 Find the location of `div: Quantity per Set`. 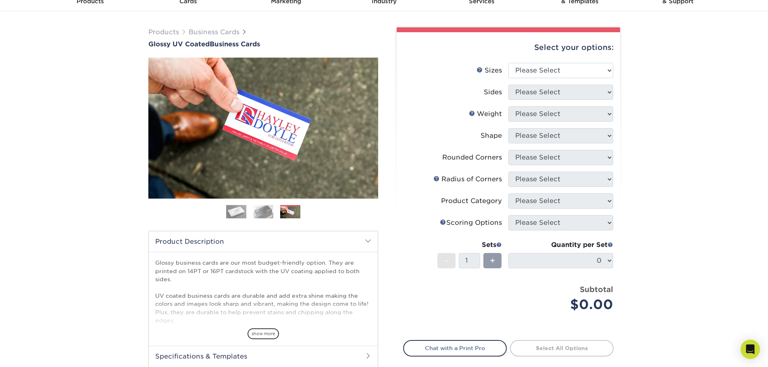

div: Quantity per Set is located at coordinates (561, 245).